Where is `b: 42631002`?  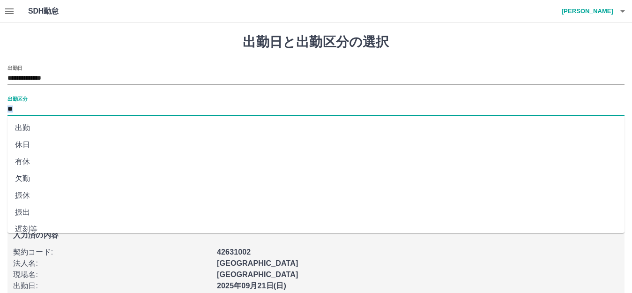 b: 42631002 is located at coordinates (234, 252).